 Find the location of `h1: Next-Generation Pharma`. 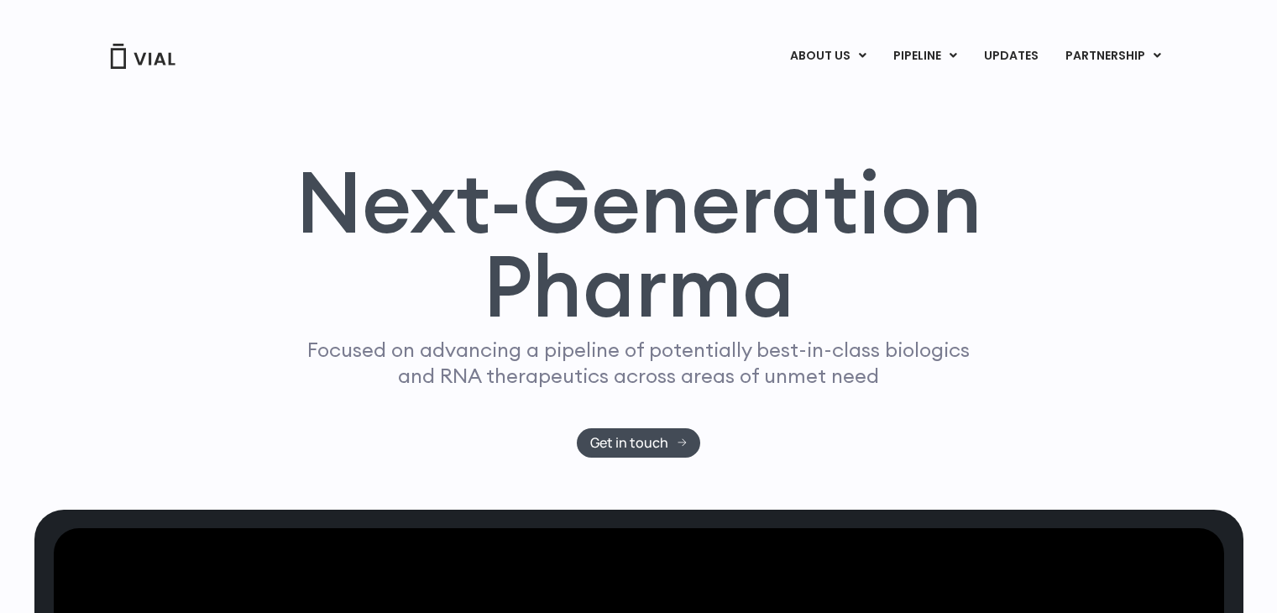

h1: Next-Generation Pharma is located at coordinates (639, 244).